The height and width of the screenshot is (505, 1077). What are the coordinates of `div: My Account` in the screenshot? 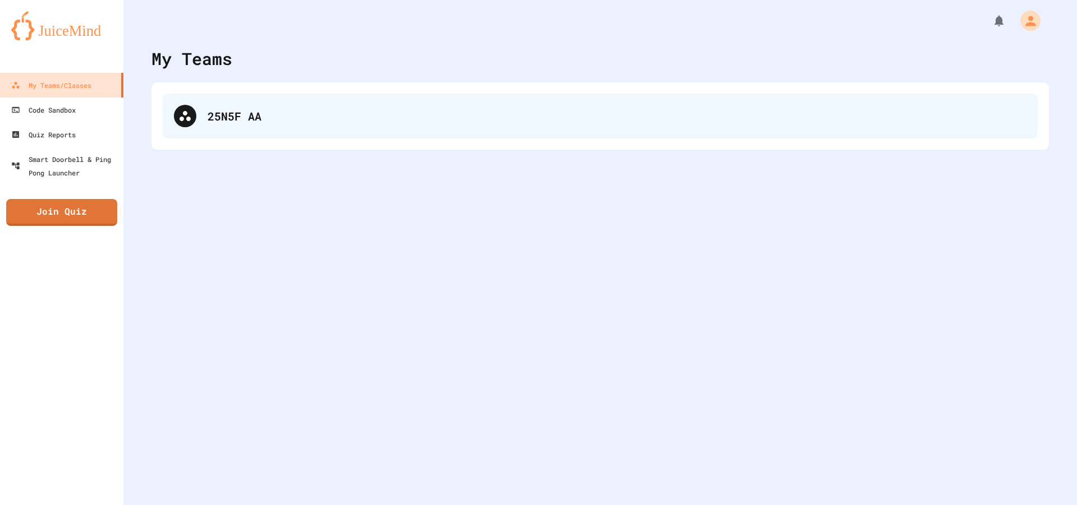 It's located at (1026, 21).